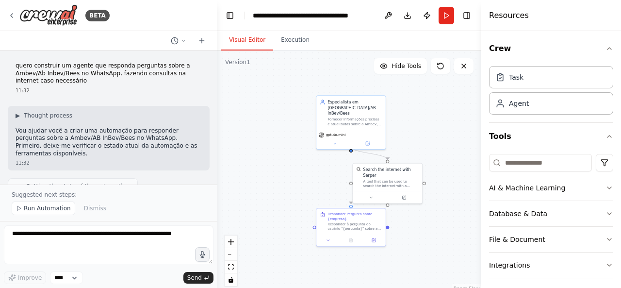 This screenshot has height=288, width=621. I want to click on button: fit view, so click(231, 267).